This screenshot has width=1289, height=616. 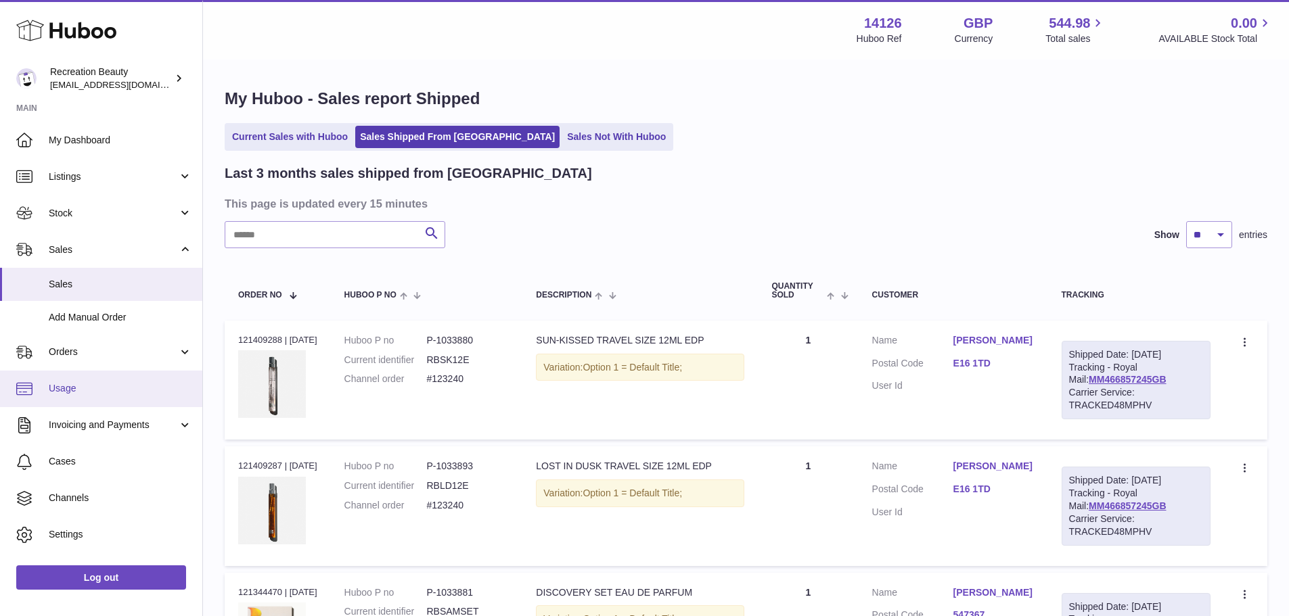 What do you see at coordinates (1136, 295) in the screenshot?
I see `div: Tracking` at bounding box center [1136, 295].